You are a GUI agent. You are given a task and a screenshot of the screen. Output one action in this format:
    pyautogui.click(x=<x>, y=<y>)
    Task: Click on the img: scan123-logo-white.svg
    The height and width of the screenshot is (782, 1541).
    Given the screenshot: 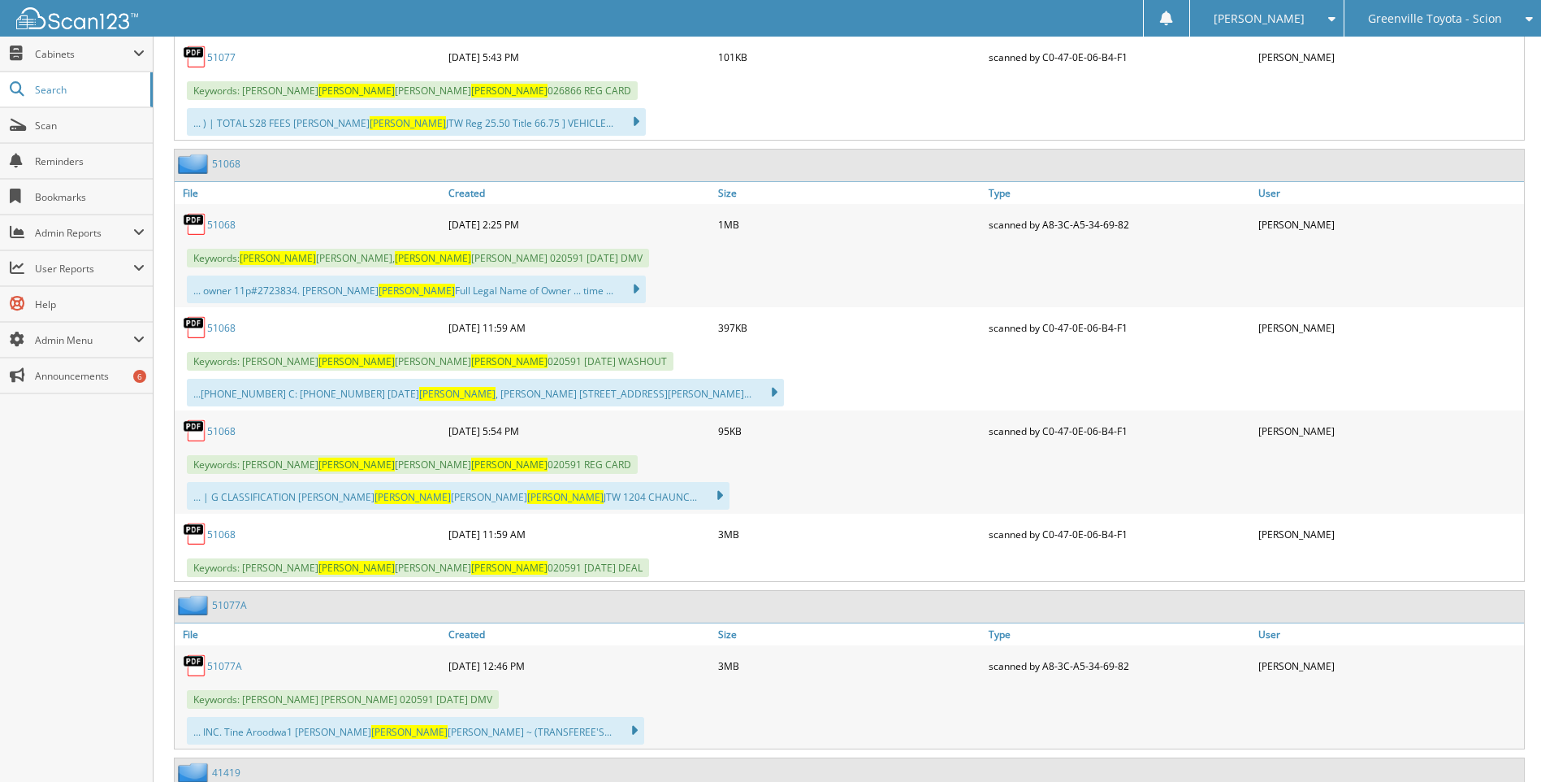 What is the action you would take?
    pyautogui.click(x=77, y=18)
    